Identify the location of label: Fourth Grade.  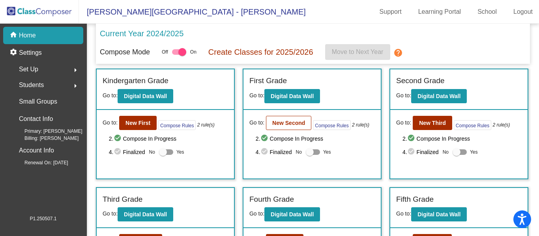
(272, 200).